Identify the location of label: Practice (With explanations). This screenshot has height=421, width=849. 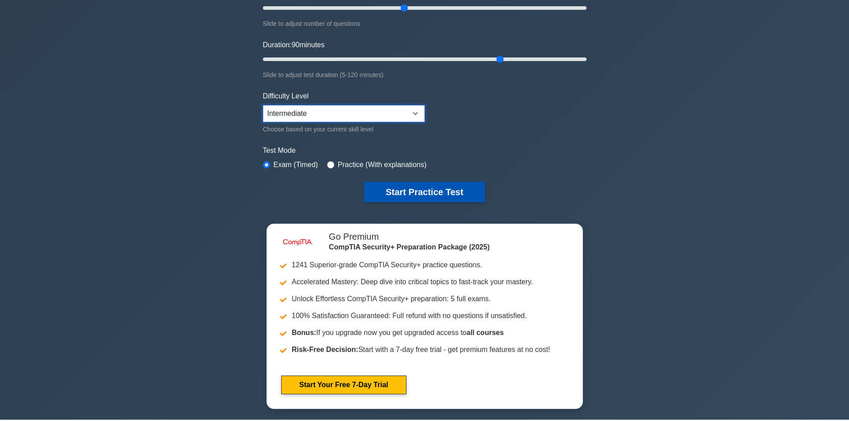
(382, 165).